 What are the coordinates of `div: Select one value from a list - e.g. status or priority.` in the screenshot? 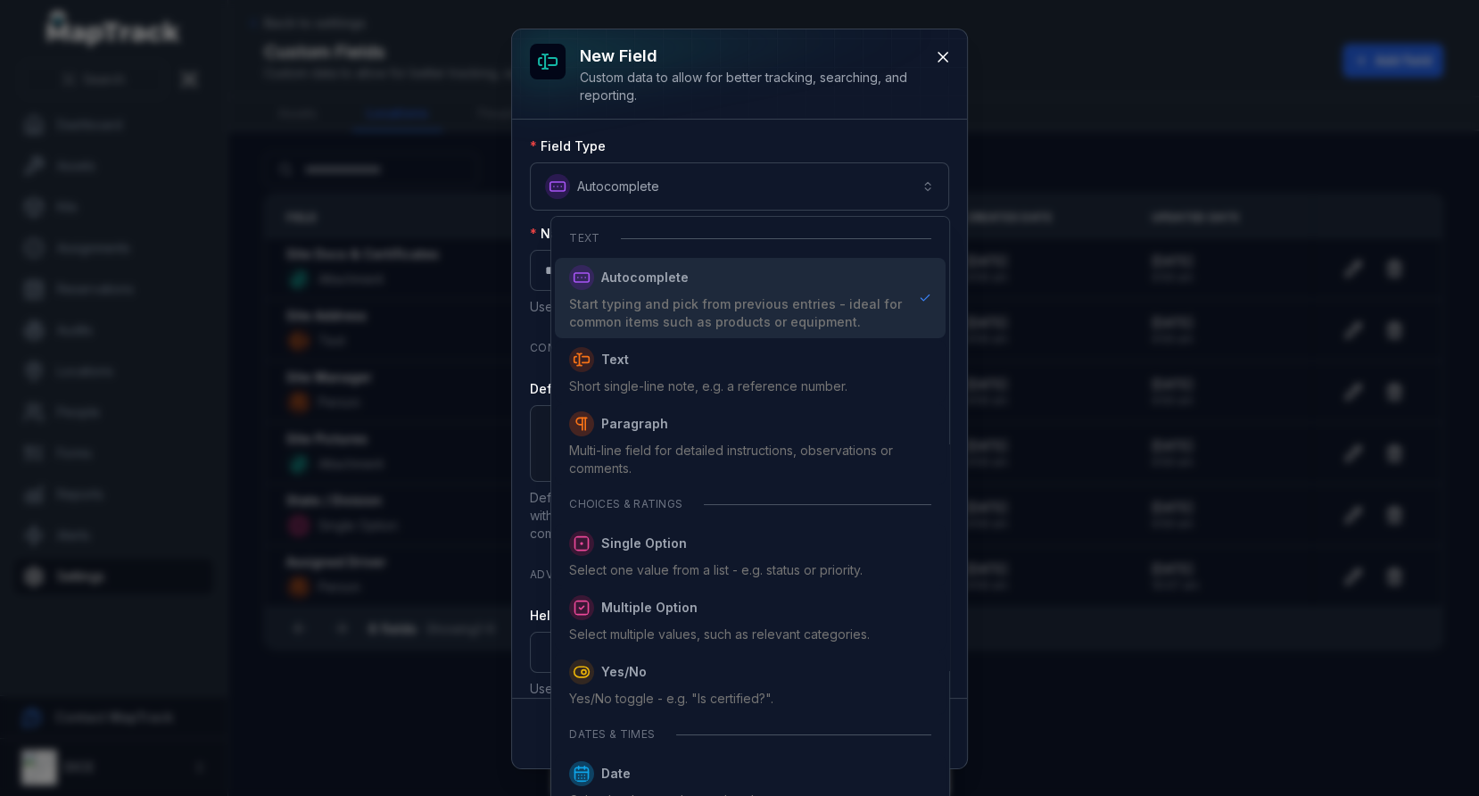 It's located at (715, 570).